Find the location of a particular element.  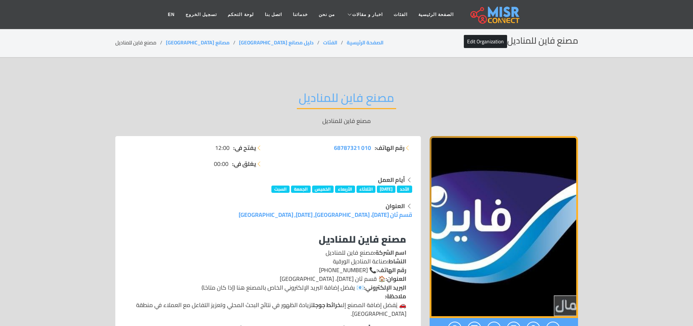

span: الثلاثاء is located at coordinates (366, 189).